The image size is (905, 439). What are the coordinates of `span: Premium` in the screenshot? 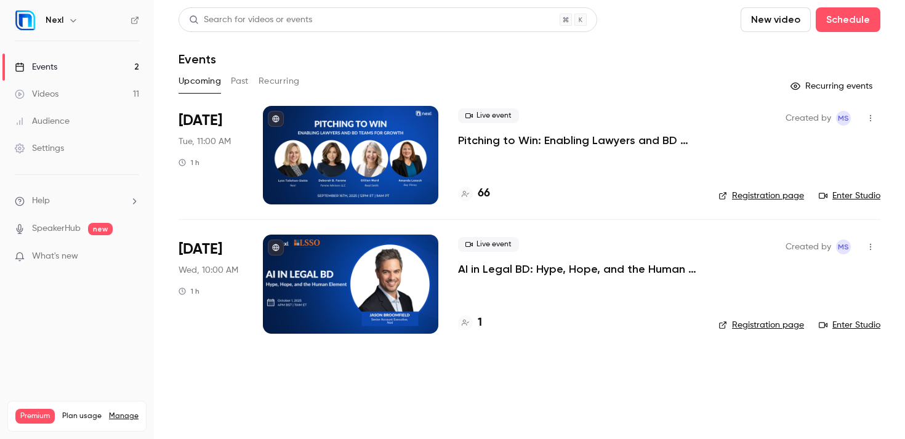 It's located at (35, 416).